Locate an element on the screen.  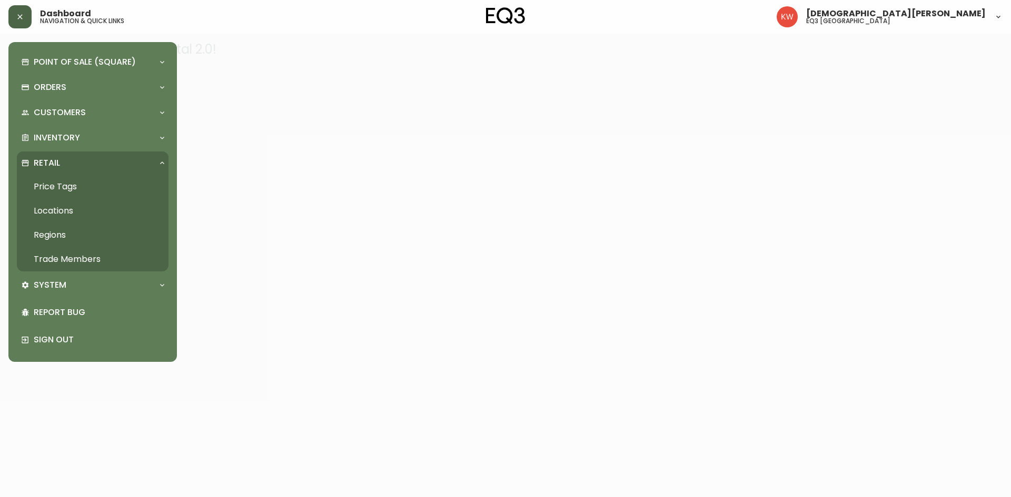
p: Inventory is located at coordinates (57, 138).